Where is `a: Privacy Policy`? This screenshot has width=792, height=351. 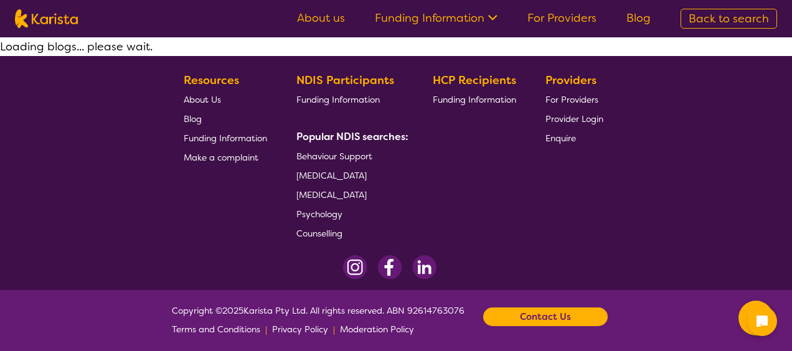
a: Privacy Policy is located at coordinates (300, 329).